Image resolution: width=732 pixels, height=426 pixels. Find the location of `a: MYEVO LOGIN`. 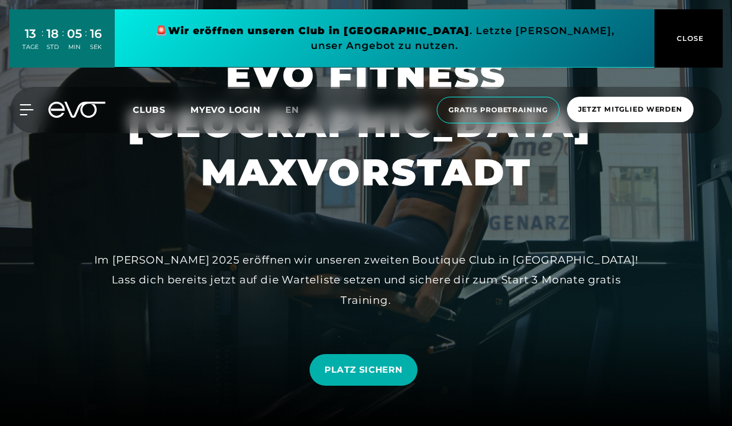

a: MYEVO LOGIN is located at coordinates (225, 110).